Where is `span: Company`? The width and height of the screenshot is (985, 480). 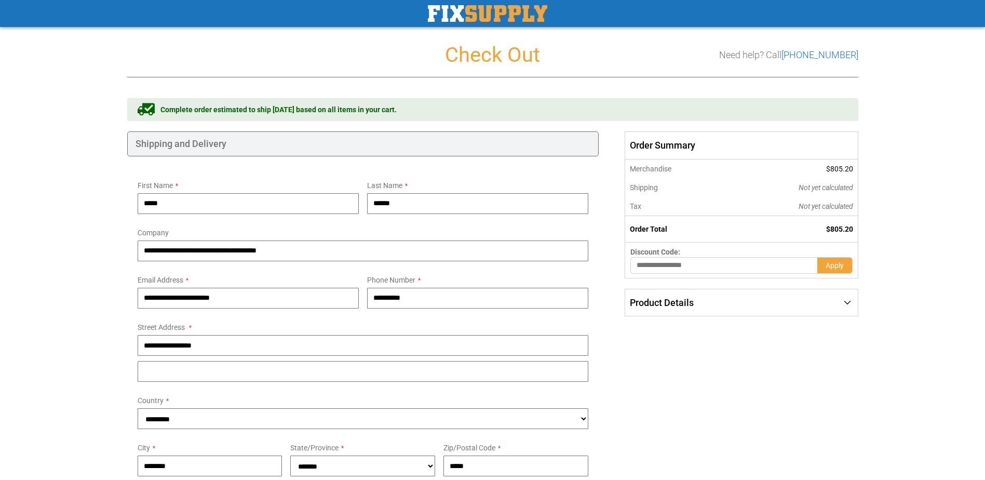
span: Company is located at coordinates (153, 233).